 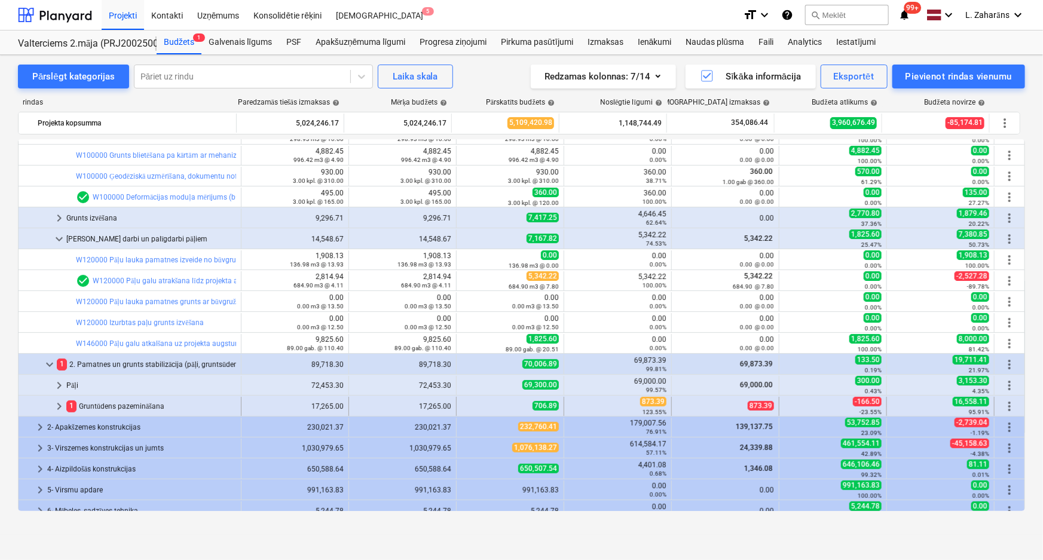 What do you see at coordinates (716, 42) in the screenshot?
I see `div: Naudas plūsma` at bounding box center [716, 42].